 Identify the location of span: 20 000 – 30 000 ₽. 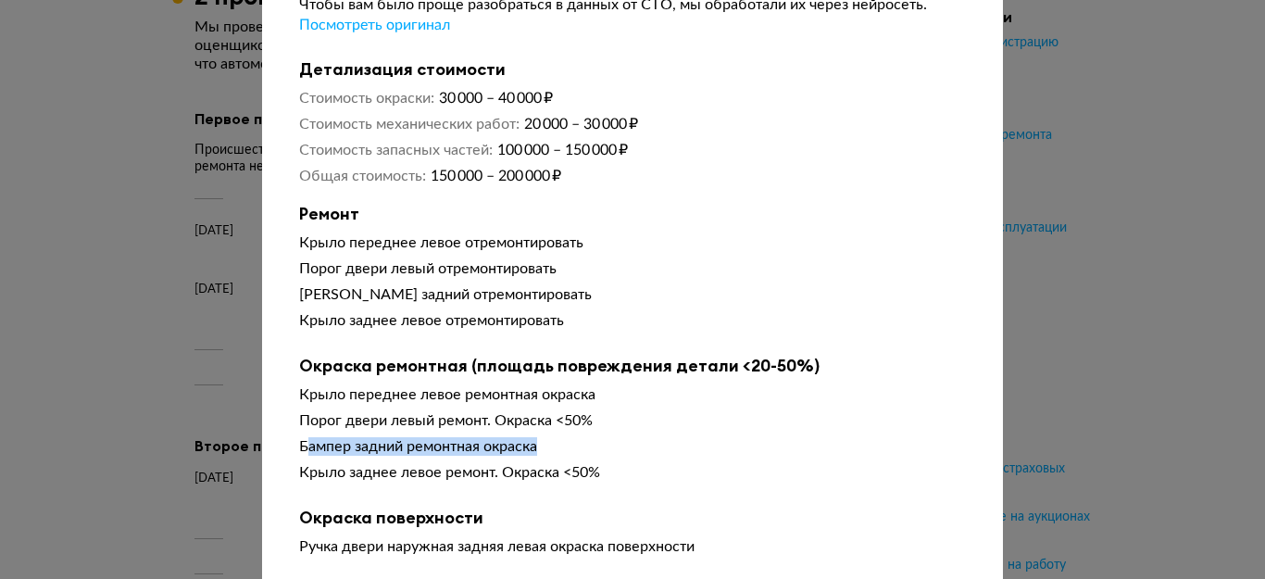
(581, 124).